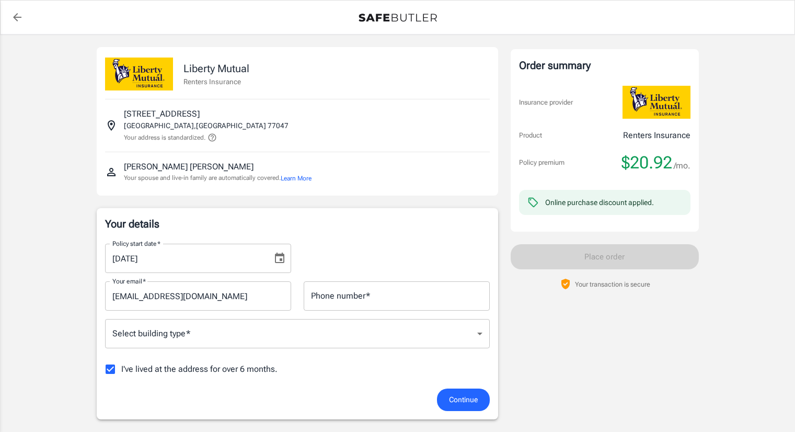 The image size is (795, 432). Describe the element at coordinates (111, 126) in the screenshot. I see `svg: Insured address` at that location.